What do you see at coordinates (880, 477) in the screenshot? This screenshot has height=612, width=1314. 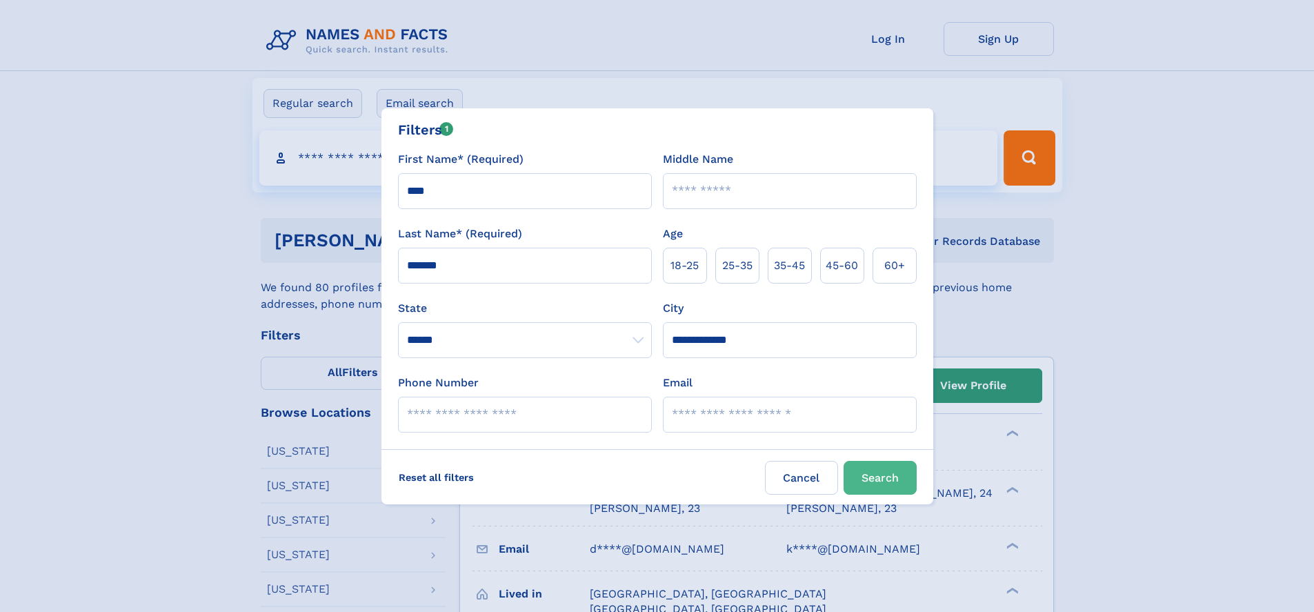 I see `button: Search` at bounding box center [880, 477].